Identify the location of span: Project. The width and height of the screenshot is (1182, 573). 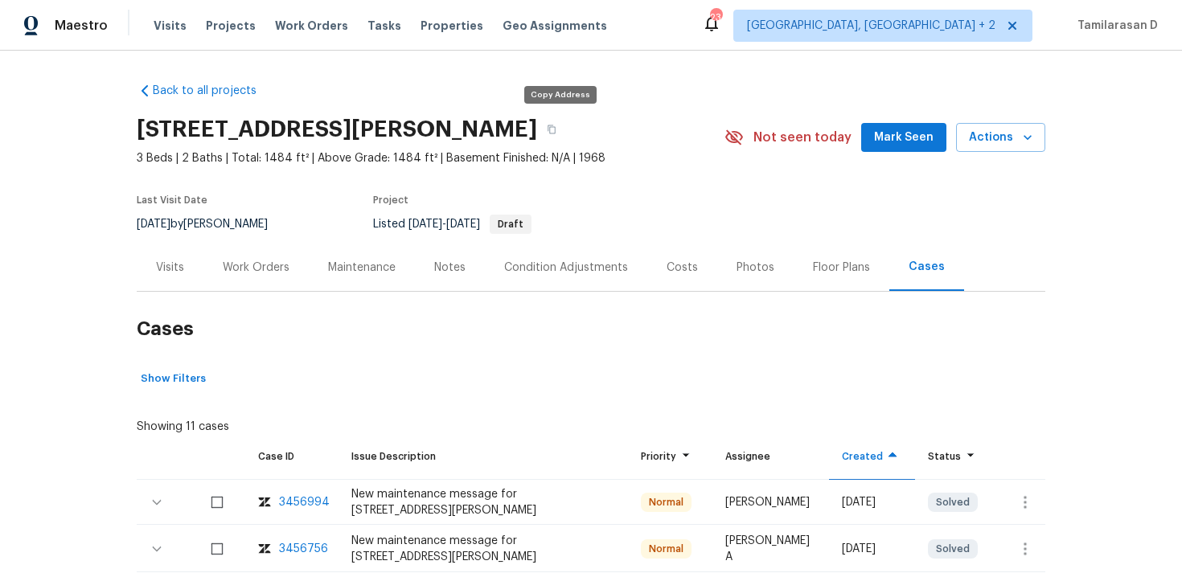
(391, 200).